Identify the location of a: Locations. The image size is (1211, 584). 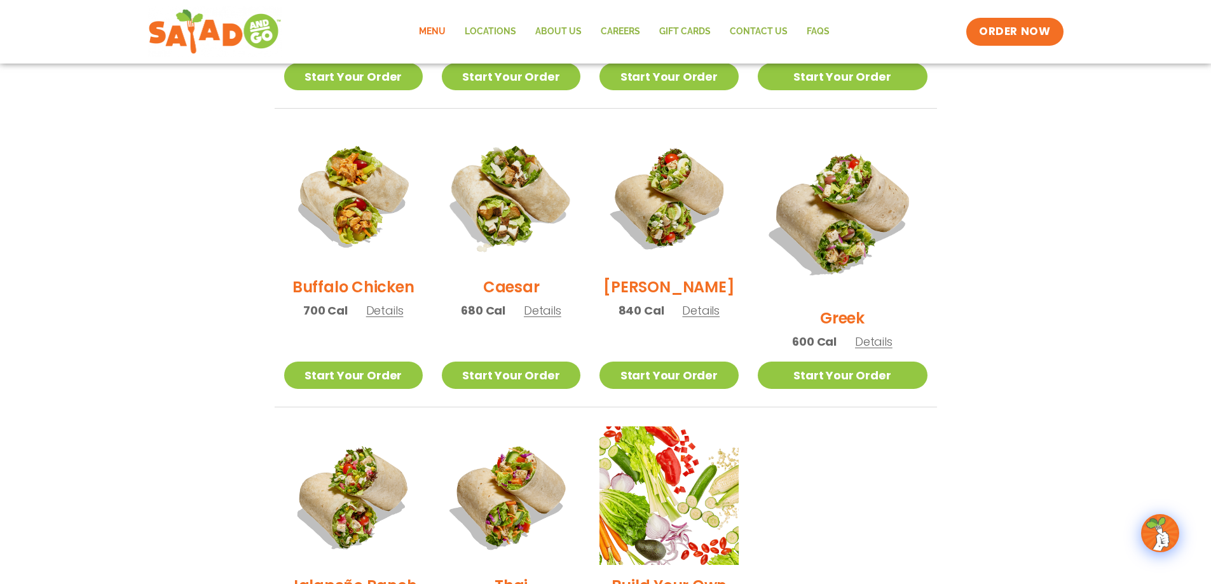
(490, 32).